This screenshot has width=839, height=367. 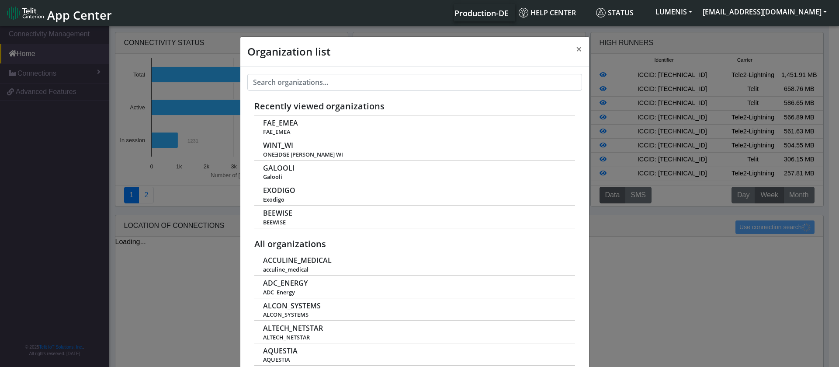 I want to click on span: Exodigo, so click(x=414, y=199).